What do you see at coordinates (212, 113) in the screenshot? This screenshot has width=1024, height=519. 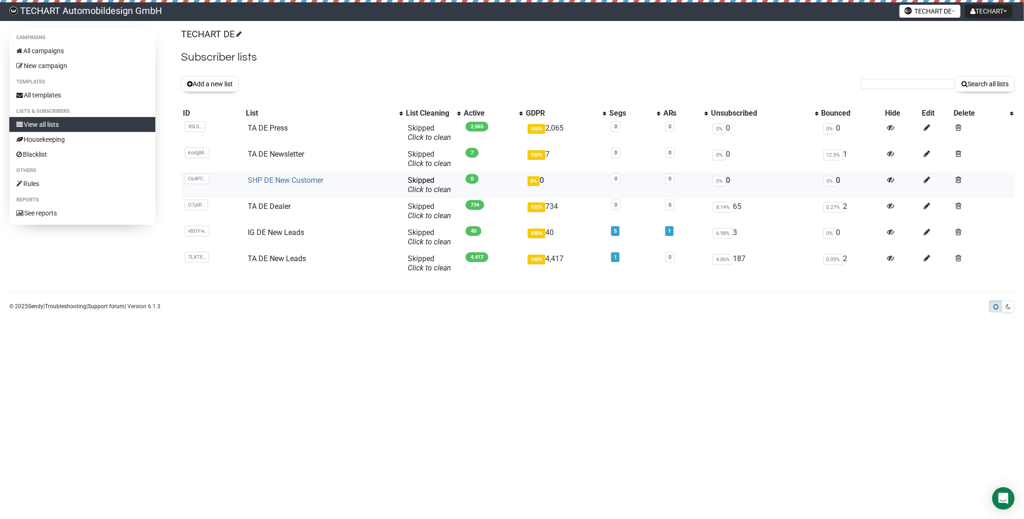 I see `th: ID: No sort applied, sorting is disabled` at bounding box center [212, 113].